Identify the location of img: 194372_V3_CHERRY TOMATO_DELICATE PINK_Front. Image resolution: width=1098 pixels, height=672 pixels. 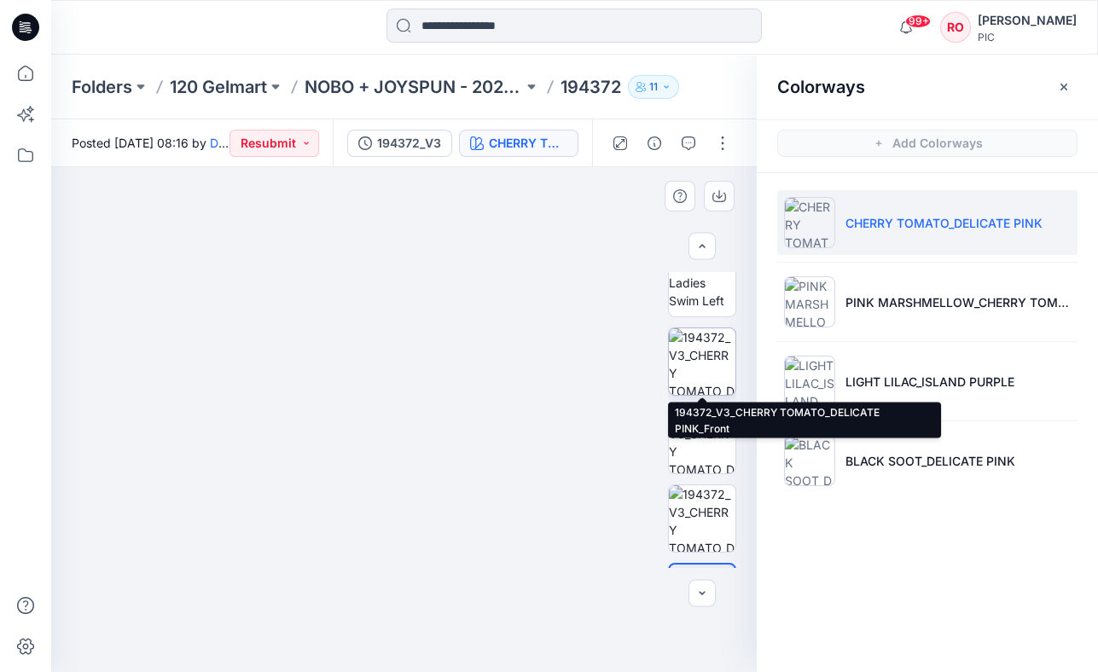
(702, 362).